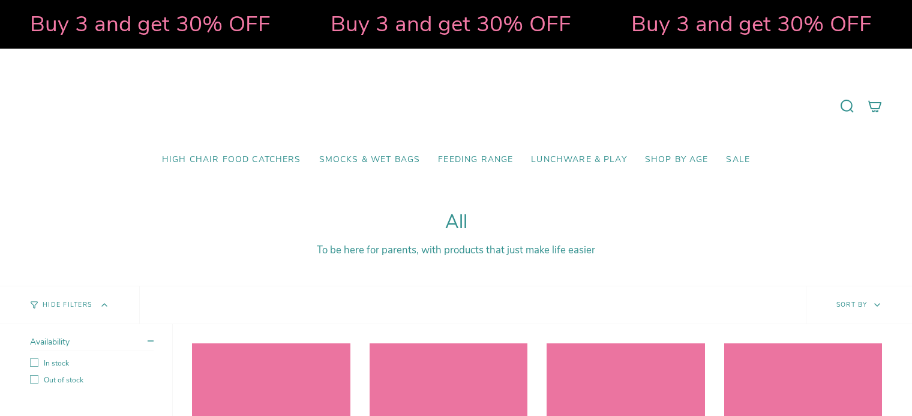  Describe the element at coordinates (92, 380) in the screenshot. I see `label: Out of stock` at that location.